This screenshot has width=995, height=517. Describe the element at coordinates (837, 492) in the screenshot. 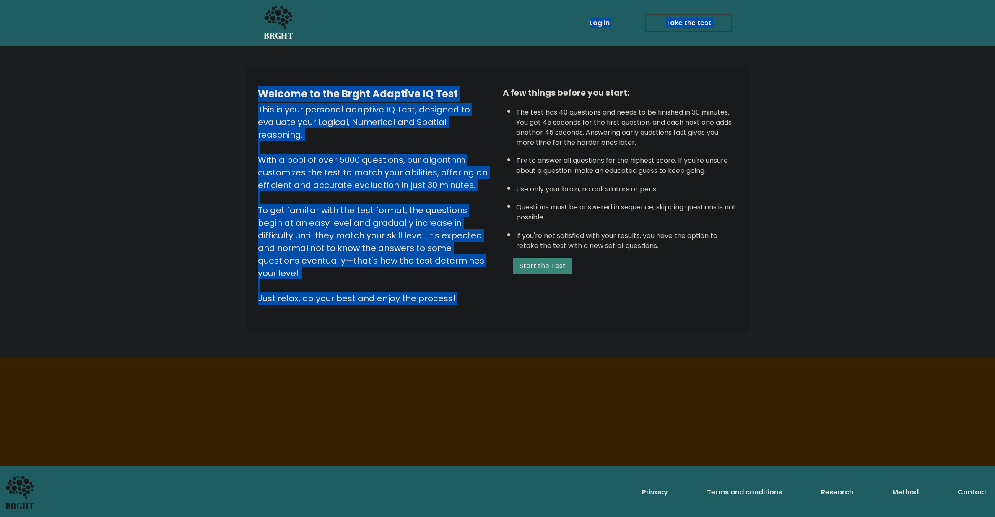

I see `a: Research` at that location.